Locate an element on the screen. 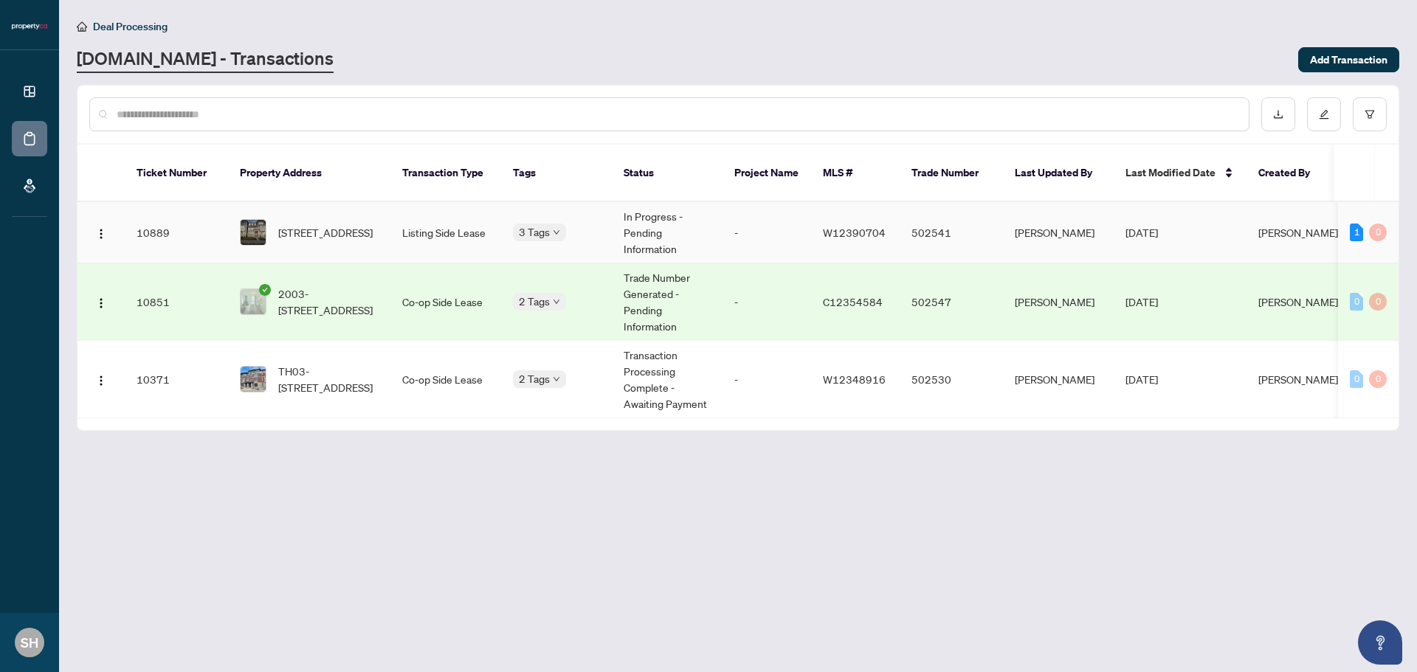  td: 10889 is located at coordinates (176, 233).